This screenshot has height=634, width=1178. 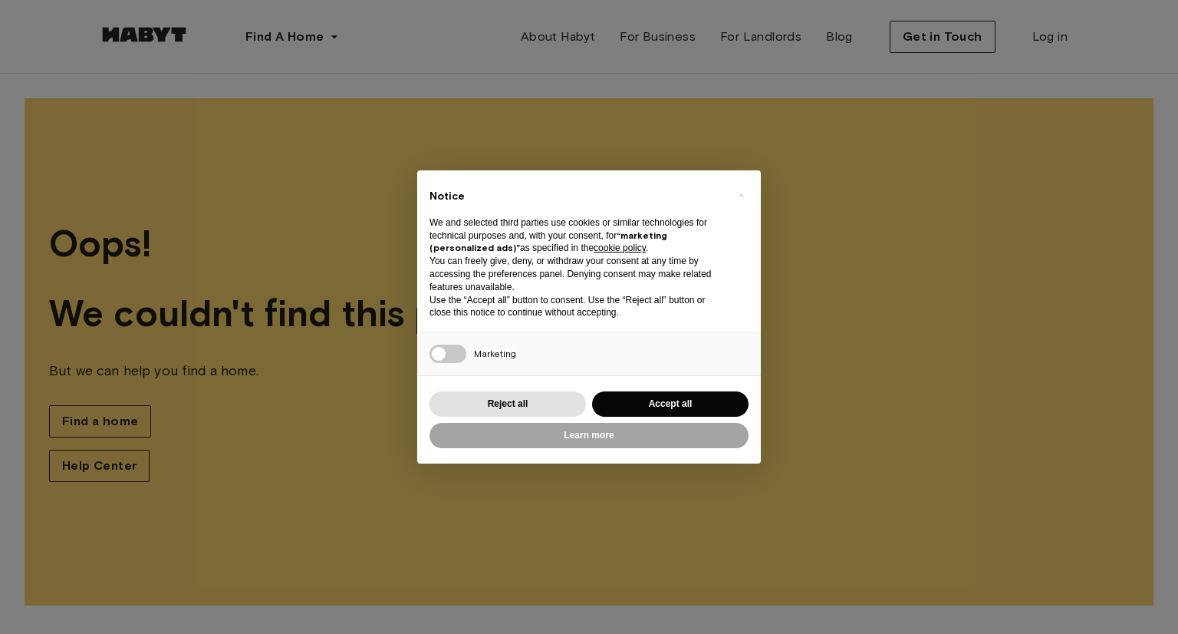 What do you see at coordinates (589, 435) in the screenshot?
I see `button: Learn more` at bounding box center [589, 435].